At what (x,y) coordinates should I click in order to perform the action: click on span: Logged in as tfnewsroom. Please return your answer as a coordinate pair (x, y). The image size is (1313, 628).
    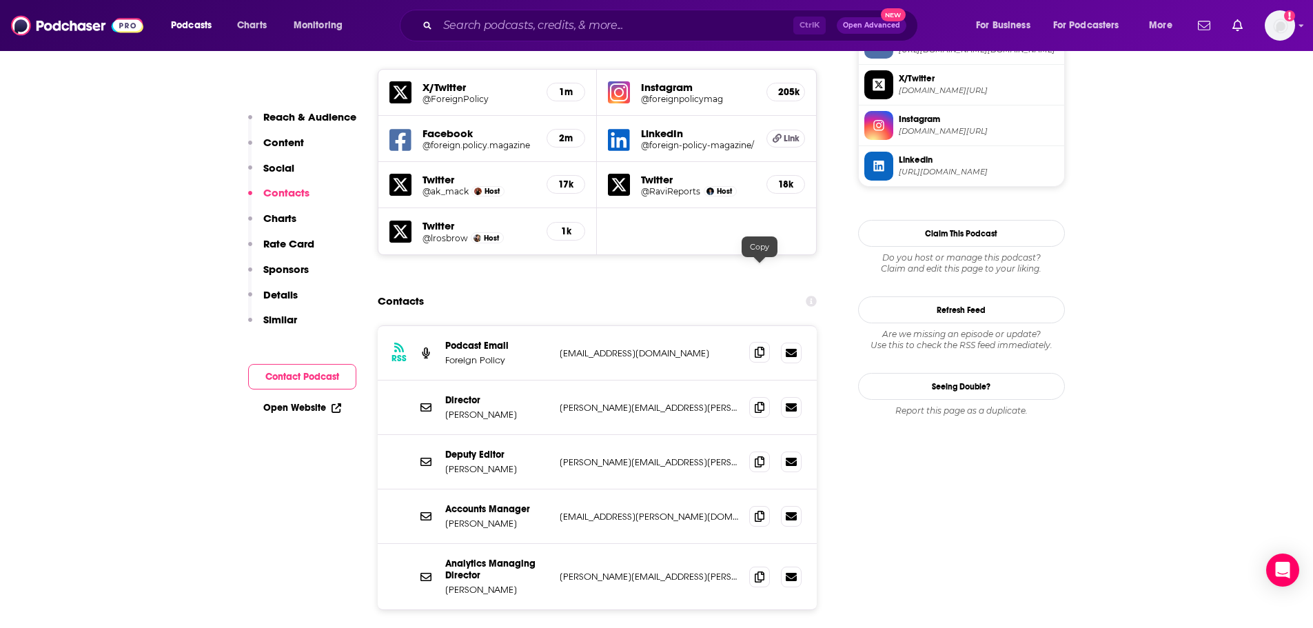
    Looking at the image, I should click on (1280, 26).